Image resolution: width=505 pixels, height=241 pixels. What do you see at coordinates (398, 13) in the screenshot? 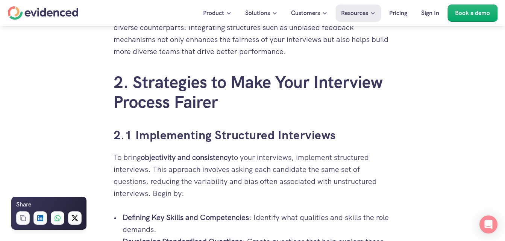
I see `p: Pricing` at bounding box center [398, 13].